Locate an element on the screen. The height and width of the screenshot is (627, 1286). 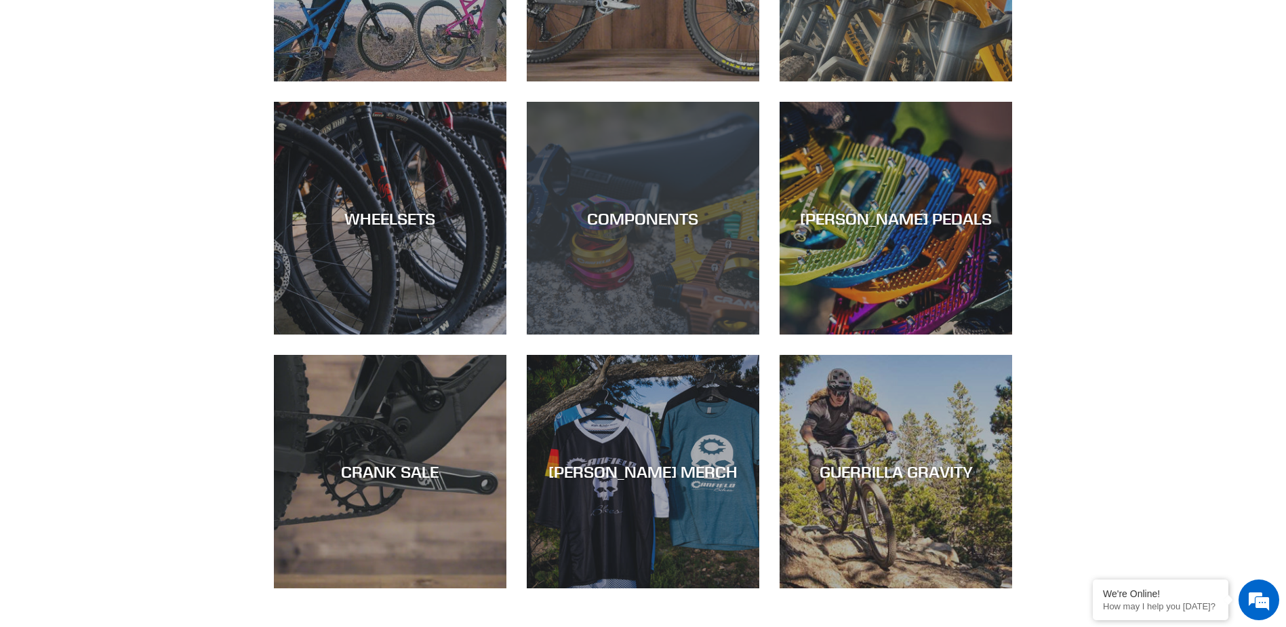
a: COMPONENTS is located at coordinates (643, 218).